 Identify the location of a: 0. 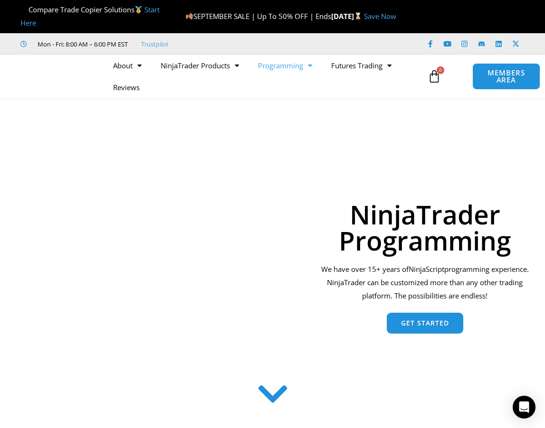
(434, 76).